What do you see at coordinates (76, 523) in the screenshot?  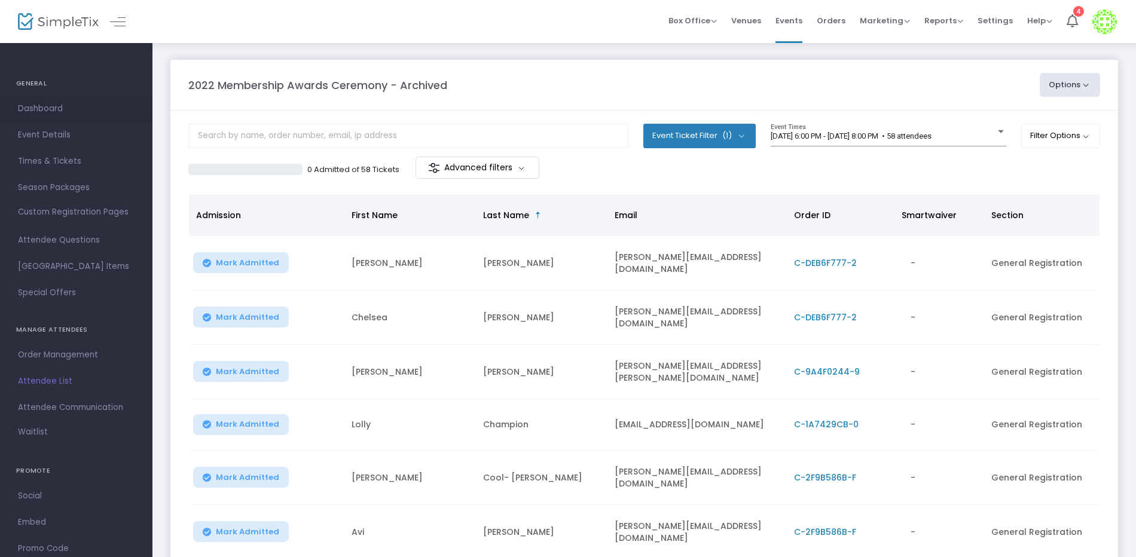 I see `span: Embed` at bounding box center [76, 523].